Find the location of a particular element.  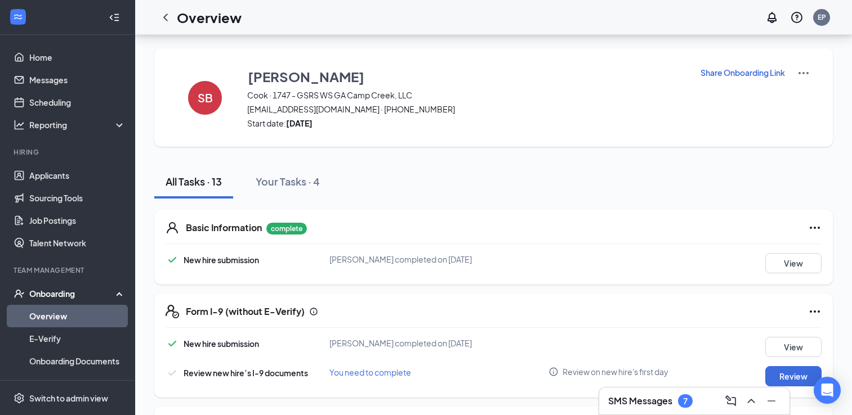

a: Talent Network is located at coordinates (77, 243).